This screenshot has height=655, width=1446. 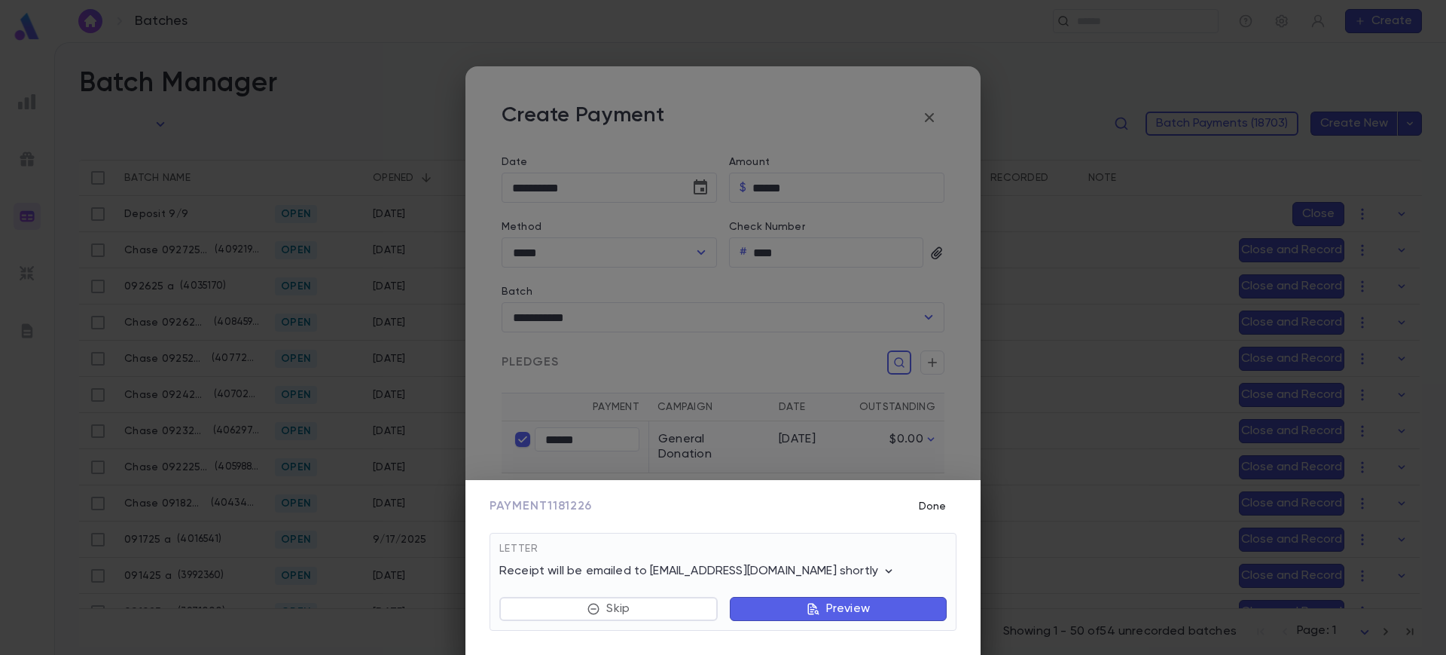 What do you see at coordinates (932, 506) in the screenshot?
I see `button: Done` at bounding box center [932, 506].